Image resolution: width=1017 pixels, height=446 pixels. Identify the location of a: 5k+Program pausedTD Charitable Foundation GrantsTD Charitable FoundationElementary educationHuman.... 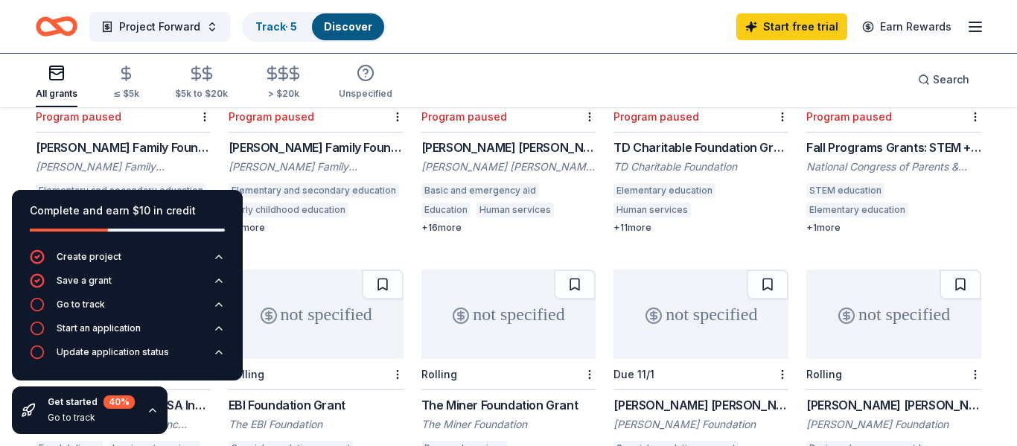
(700, 123).